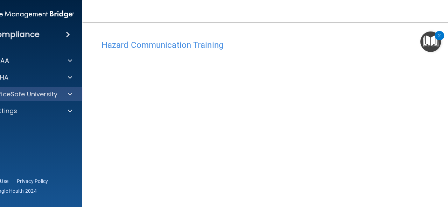 Image resolution: width=448 pixels, height=207 pixels. Describe the element at coordinates (439, 40) in the screenshot. I see `div: 2` at that location.